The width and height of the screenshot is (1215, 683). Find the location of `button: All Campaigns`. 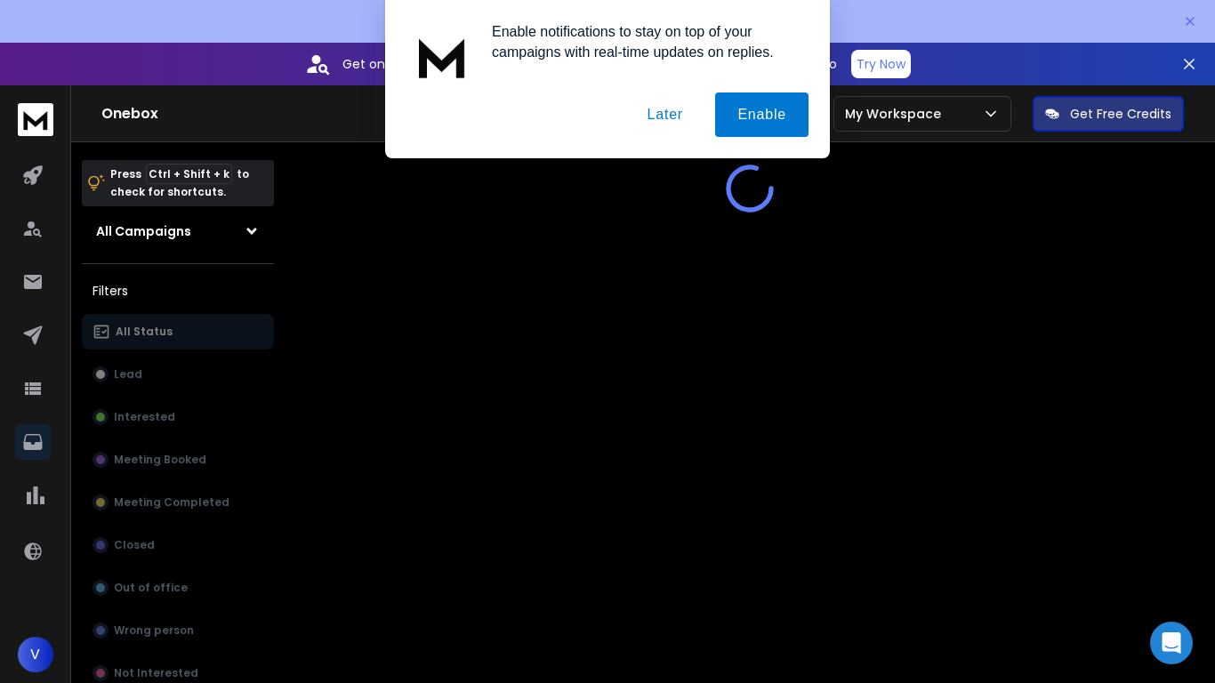

button: All Campaigns is located at coordinates (178, 231).